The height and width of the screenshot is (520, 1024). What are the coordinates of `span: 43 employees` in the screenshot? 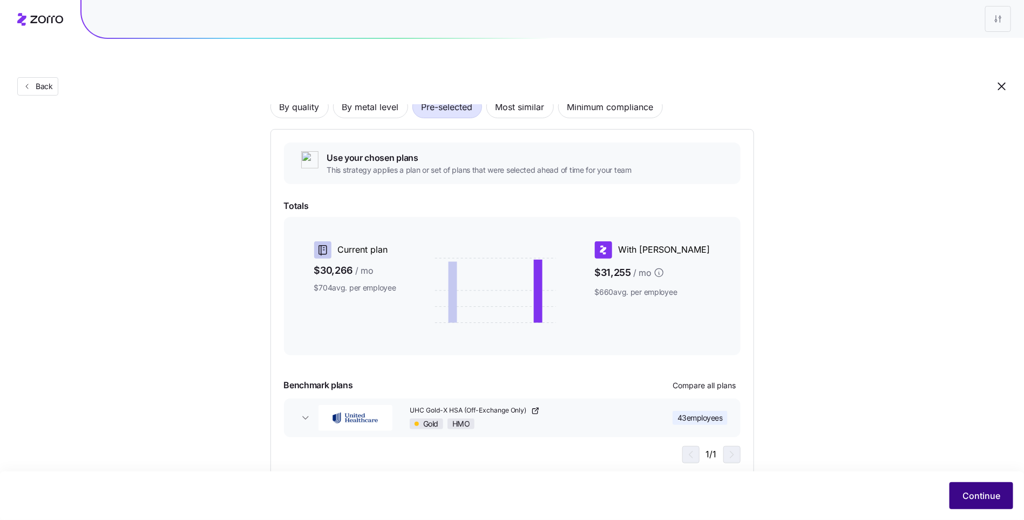 It's located at (700, 418).